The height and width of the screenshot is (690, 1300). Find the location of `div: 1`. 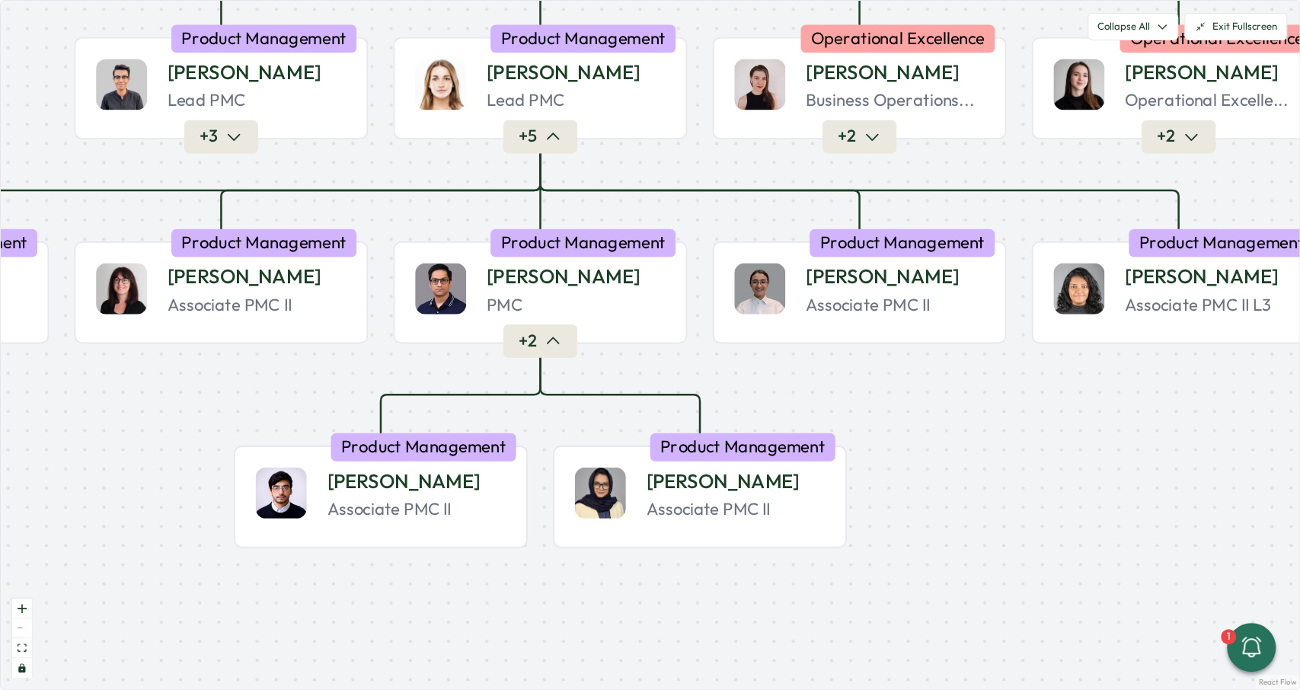

div: 1 is located at coordinates (1229, 637).